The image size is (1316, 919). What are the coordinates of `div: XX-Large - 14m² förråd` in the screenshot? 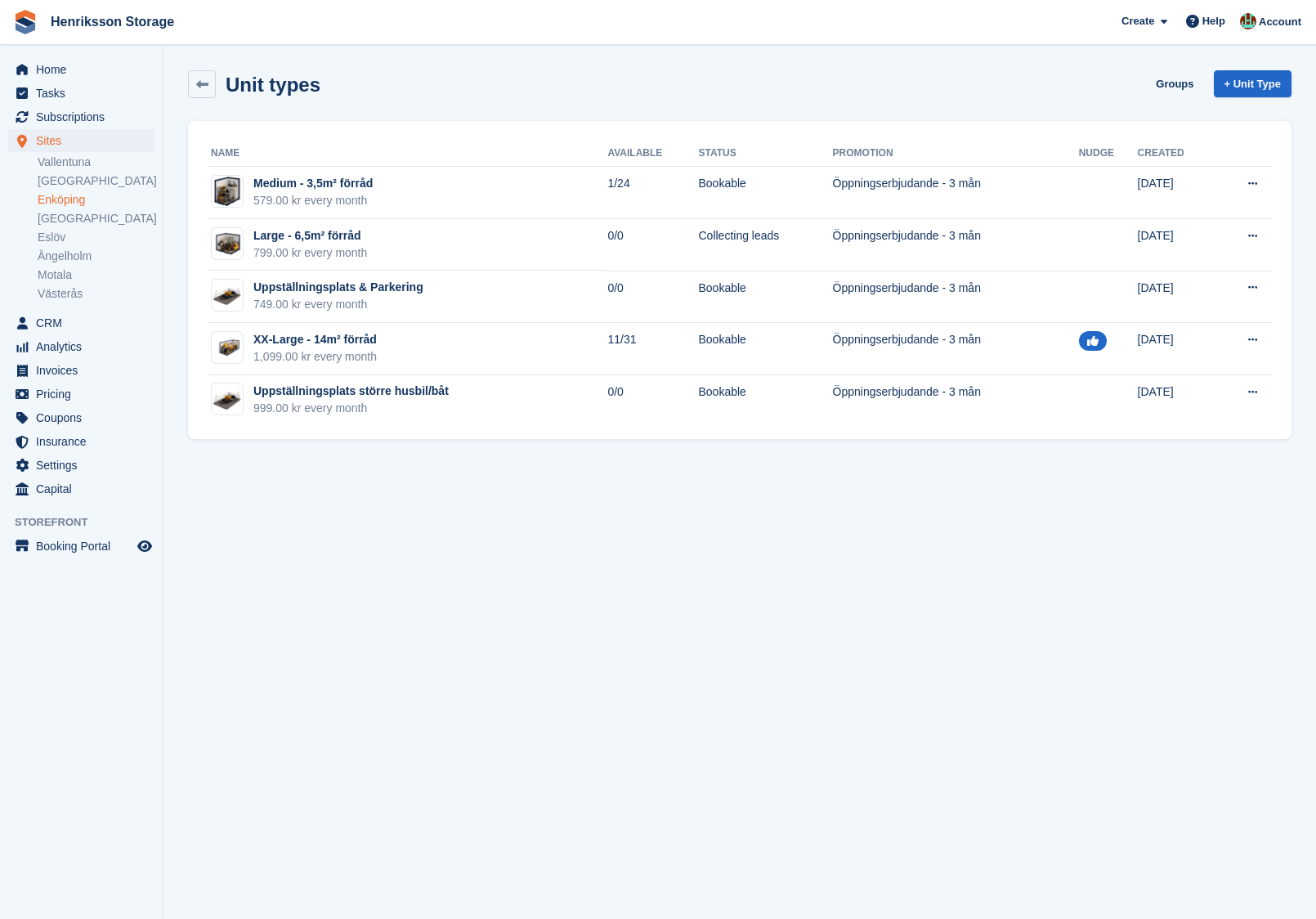 It's located at (315, 339).